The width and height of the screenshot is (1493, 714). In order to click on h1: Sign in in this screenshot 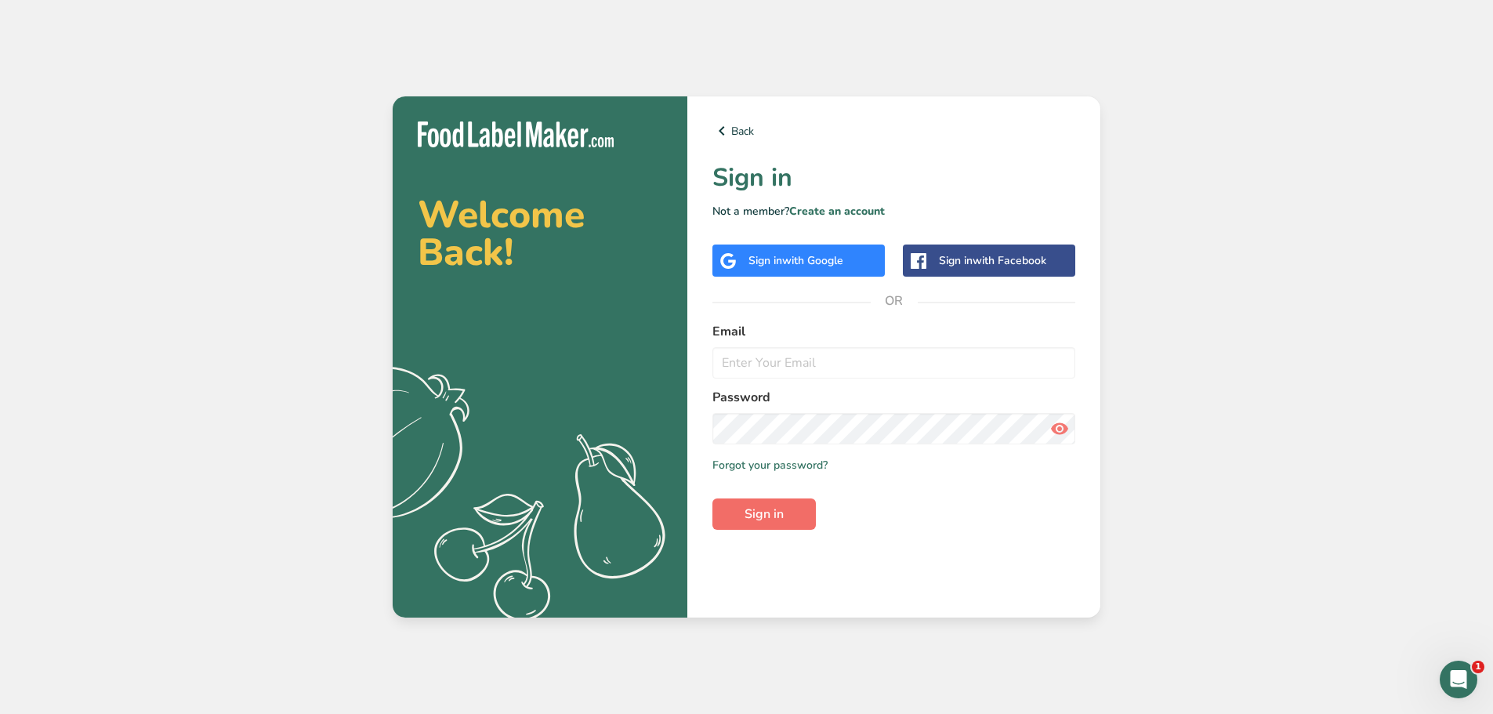, I will do `click(893, 178)`.